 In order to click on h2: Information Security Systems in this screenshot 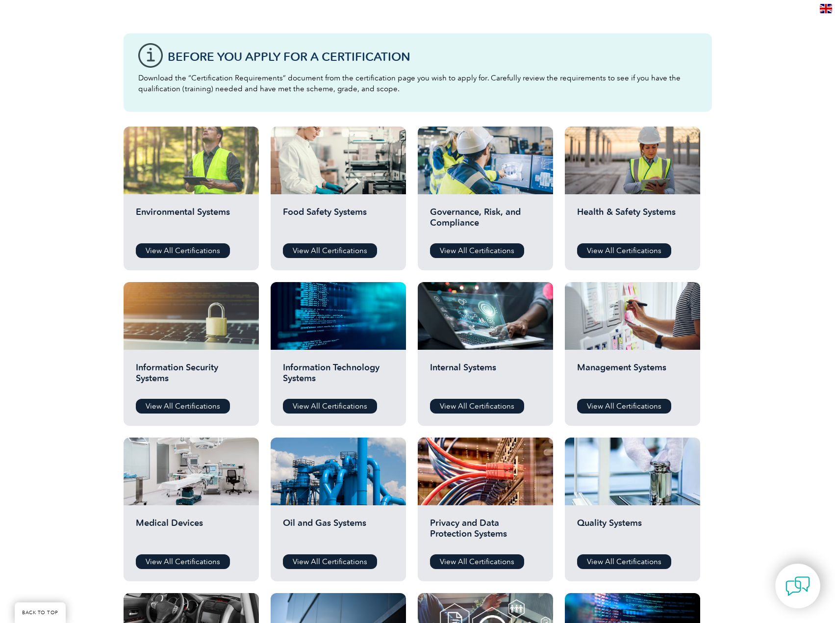, I will do `click(191, 377)`.